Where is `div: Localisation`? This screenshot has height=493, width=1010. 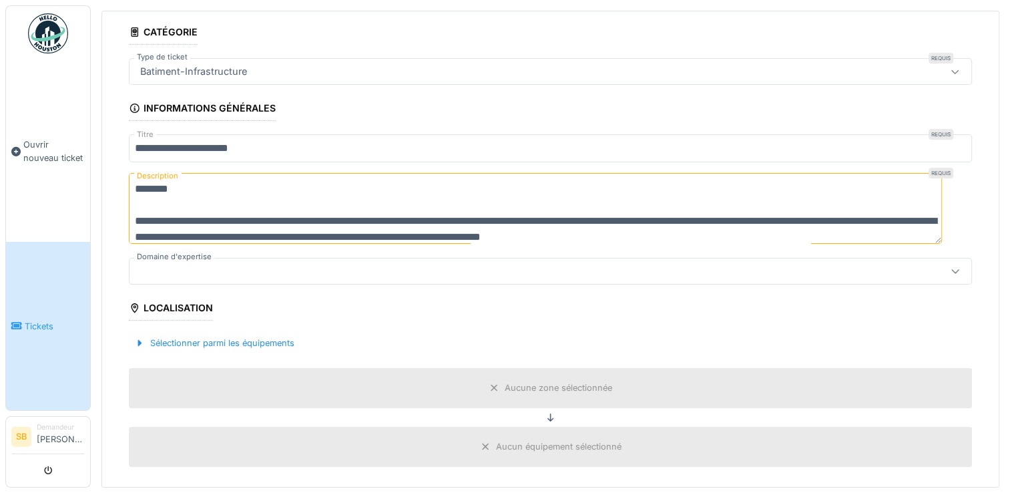 div: Localisation is located at coordinates (171, 309).